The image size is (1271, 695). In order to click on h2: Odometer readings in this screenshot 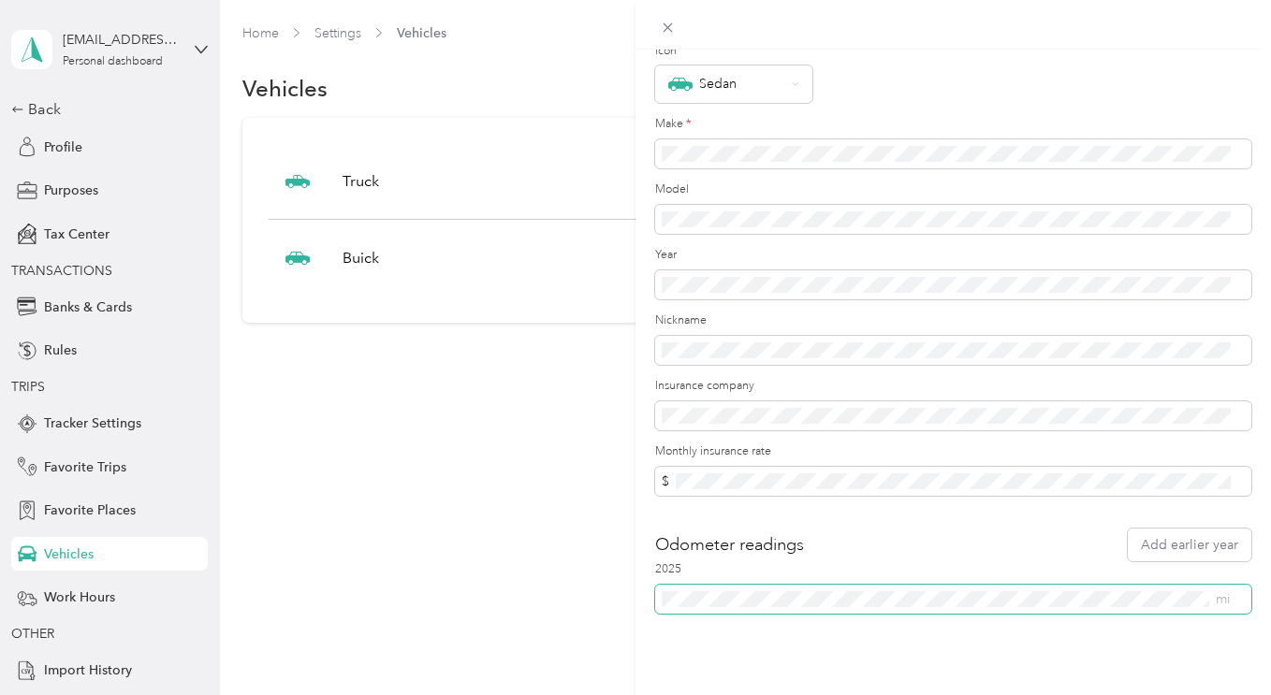, I will do `click(729, 545)`.